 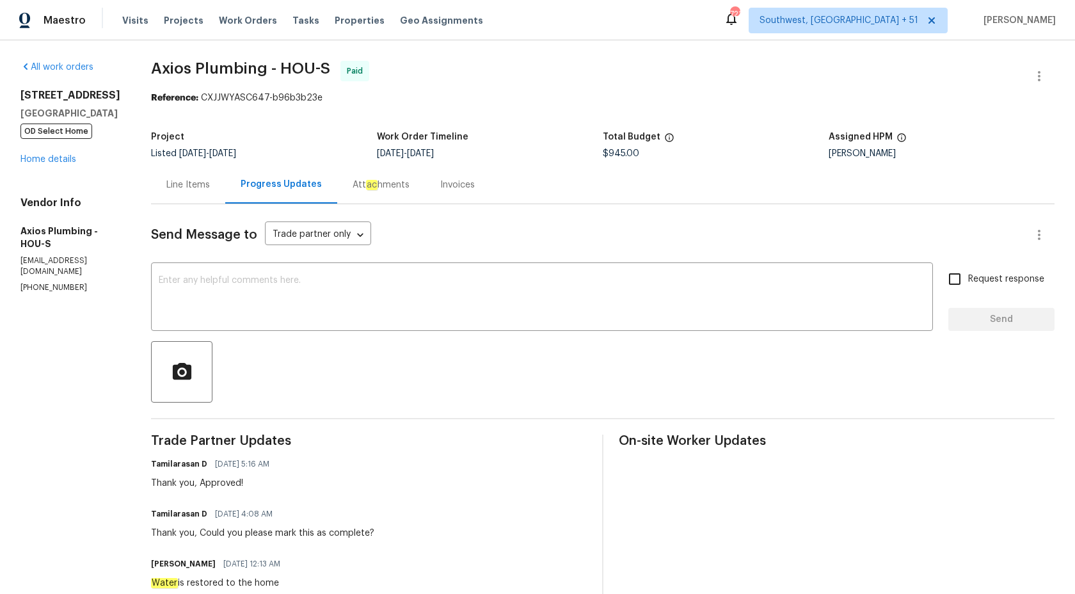 I want to click on h5: Project, so click(x=168, y=137).